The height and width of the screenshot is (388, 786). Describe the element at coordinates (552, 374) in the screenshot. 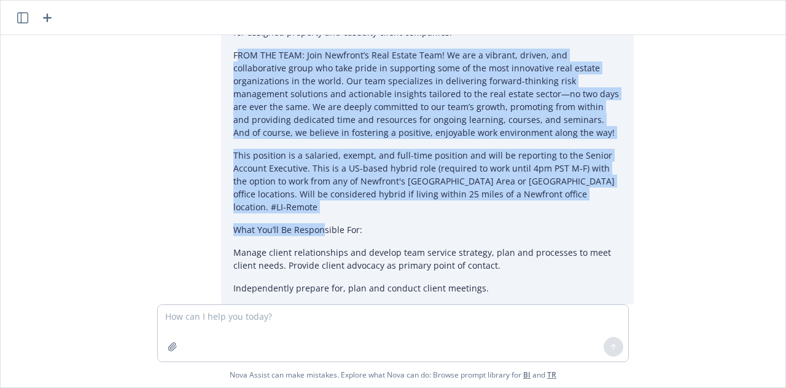

I see `a: TR` at that location.